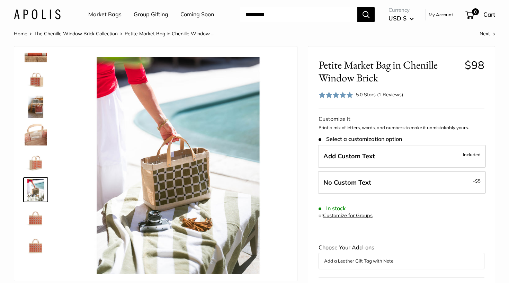 The image size is (509, 283). What do you see at coordinates (472, 154) in the screenshot?
I see `span: Included` at bounding box center [472, 154].